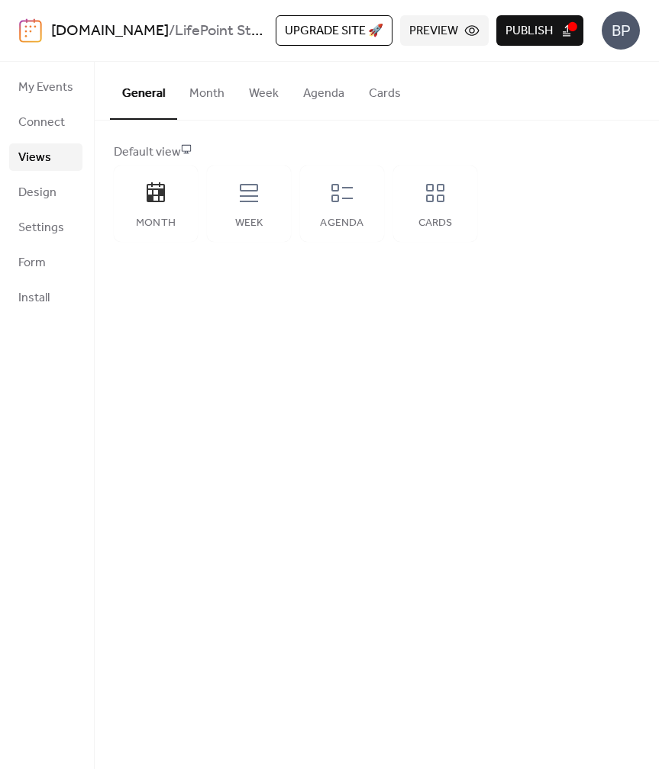 The image size is (659, 769). What do you see at coordinates (249, 224) in the screenshot?
I see `div: Week` at bounding box center [249, 224].